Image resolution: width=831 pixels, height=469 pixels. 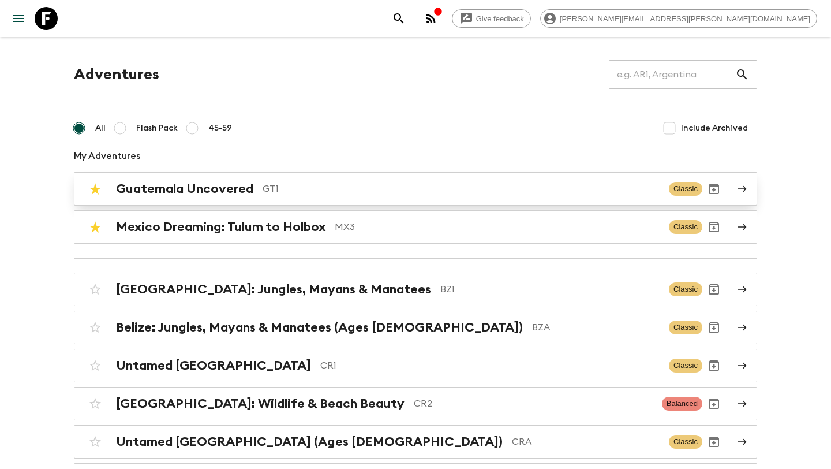 What do you see at coordinates (595, 327) in the screenshot?
I see `p: BZA` at bounding box center [595, 327].